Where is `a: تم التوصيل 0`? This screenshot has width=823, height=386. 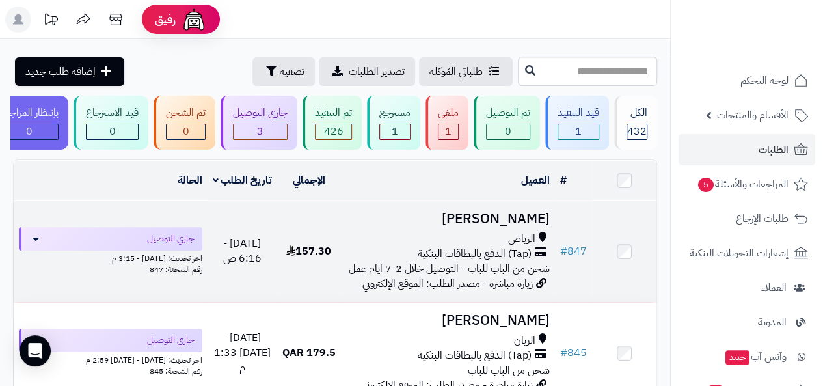
a: تم التوصيل 0 is located at coordinates (507, 122).